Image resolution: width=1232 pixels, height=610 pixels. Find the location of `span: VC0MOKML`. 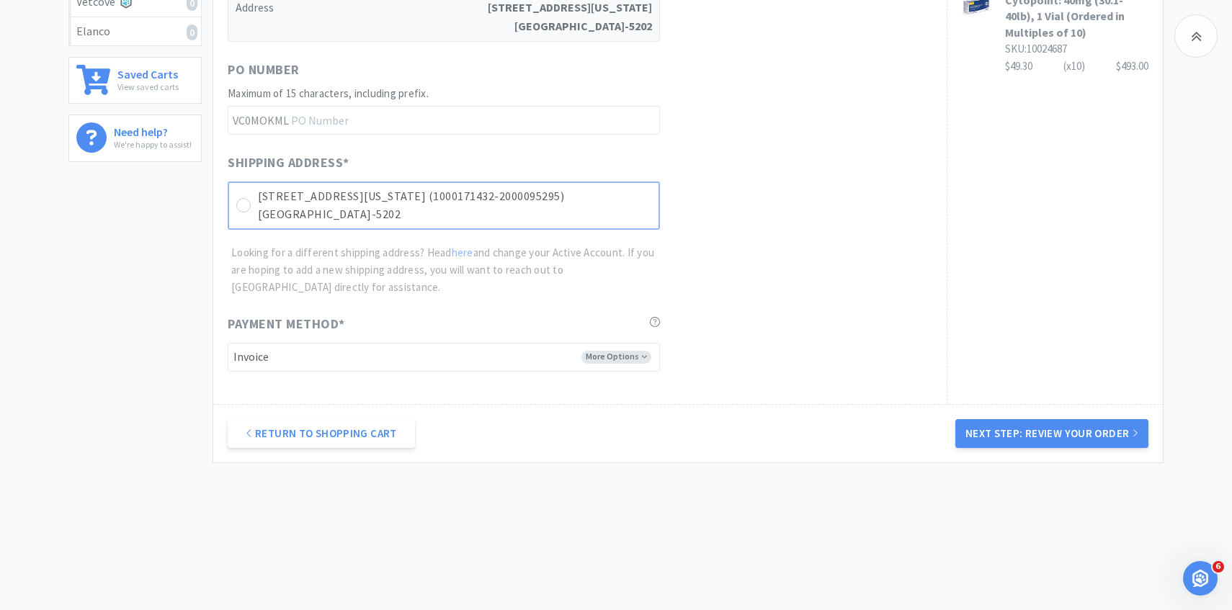

span: VC0MOKML is located at coordinates (259, 120).